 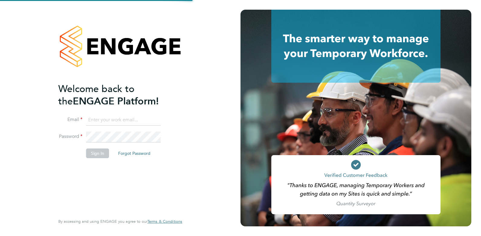 I want to click on span: By accessing and using ENGAGE you agree to our, so click(x=120, y=221).